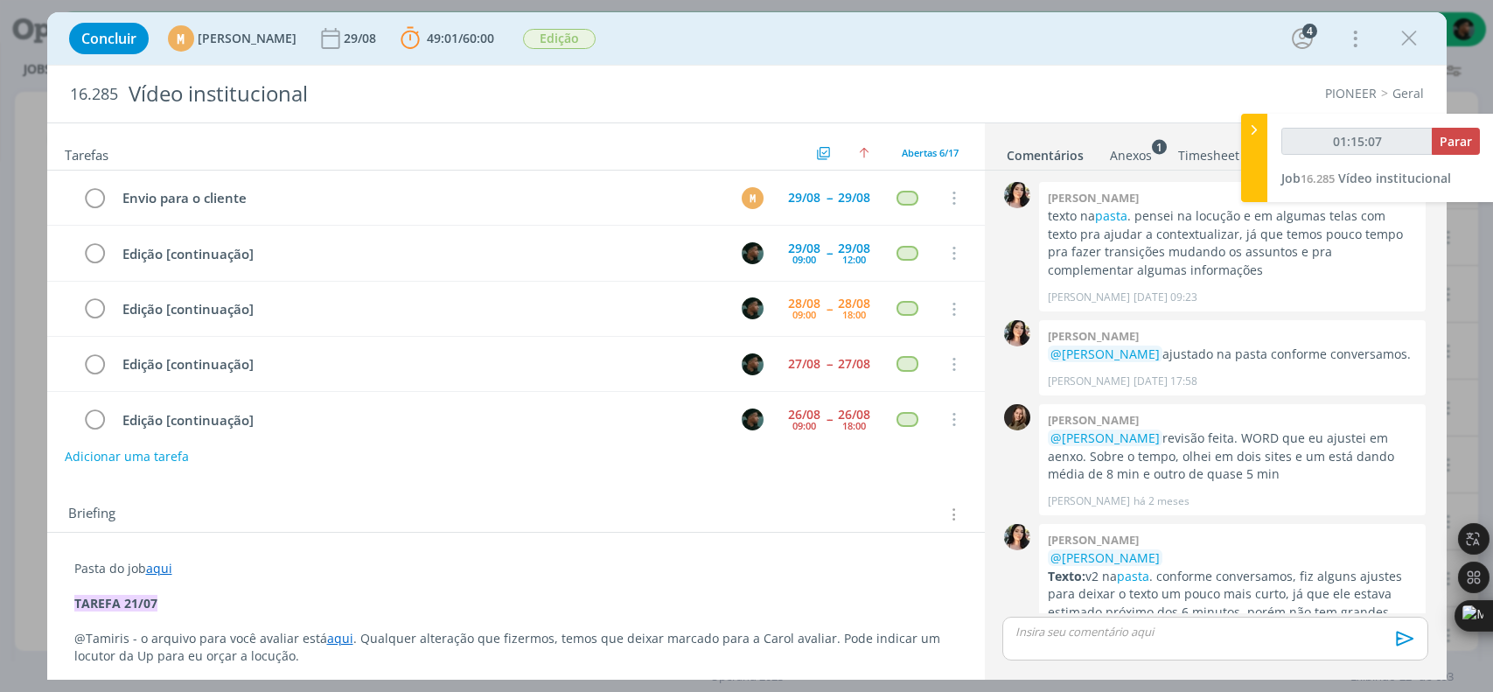  I want to click on button: Edição, so click(559, 38).